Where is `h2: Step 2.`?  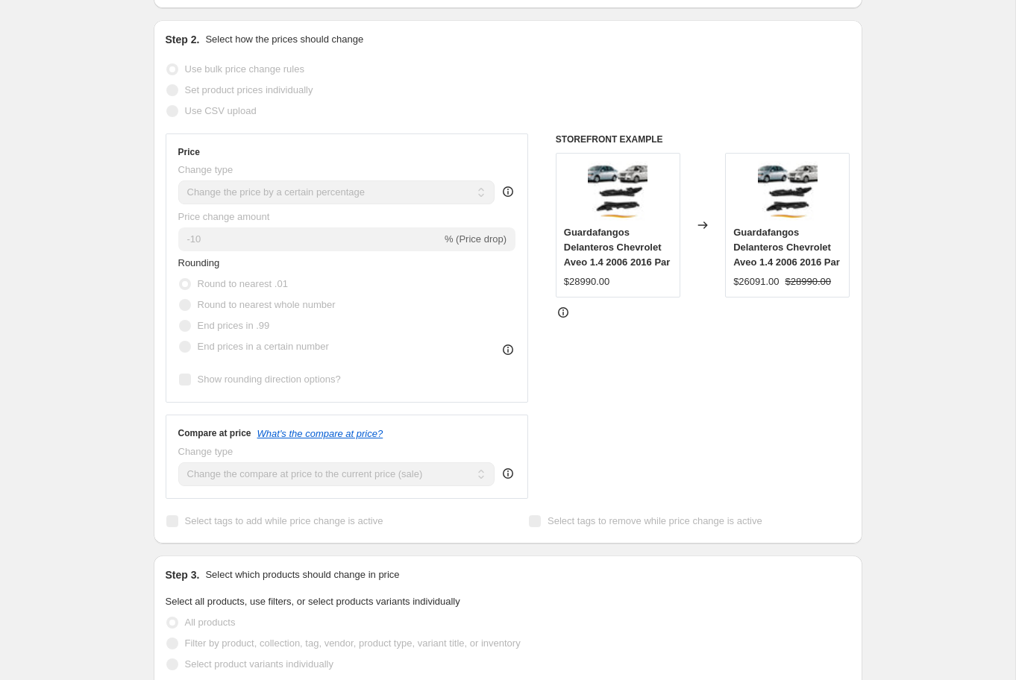
h2: Step 2. is located at coordinates (183, 40).